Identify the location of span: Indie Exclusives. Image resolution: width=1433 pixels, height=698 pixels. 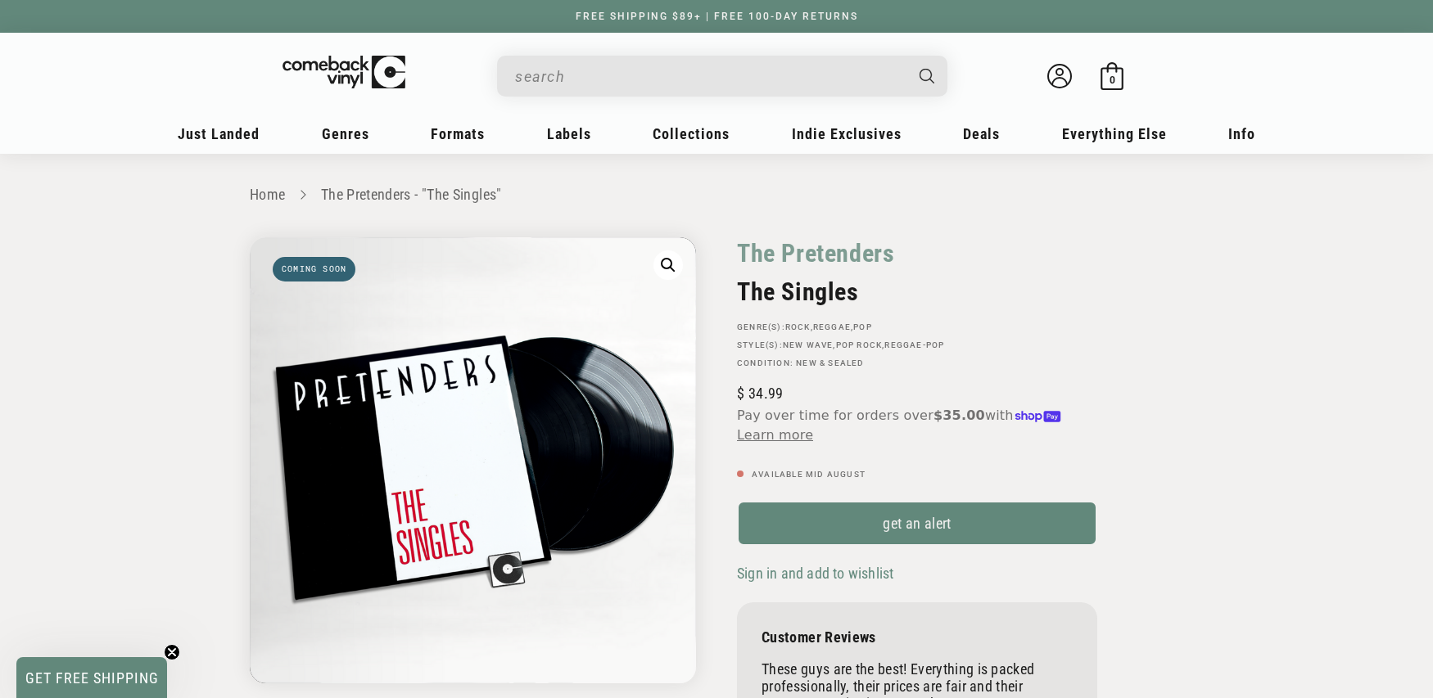
(846, 133).